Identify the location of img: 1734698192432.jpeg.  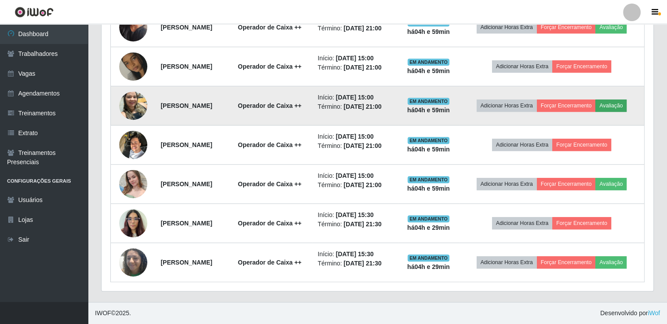
(133, 66).